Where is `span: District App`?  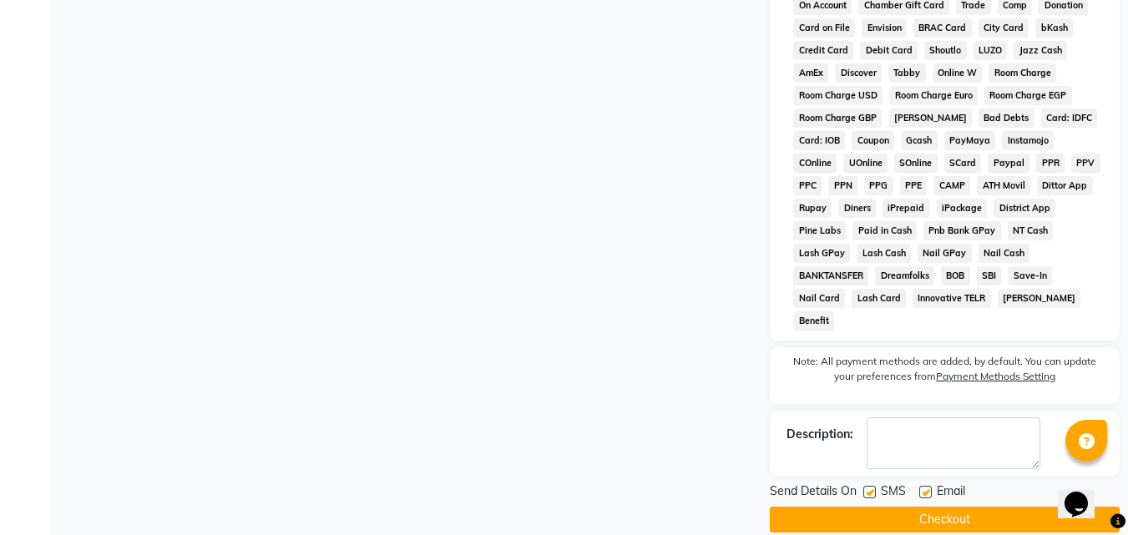
span: District App is located at coordinates (1024, 208).